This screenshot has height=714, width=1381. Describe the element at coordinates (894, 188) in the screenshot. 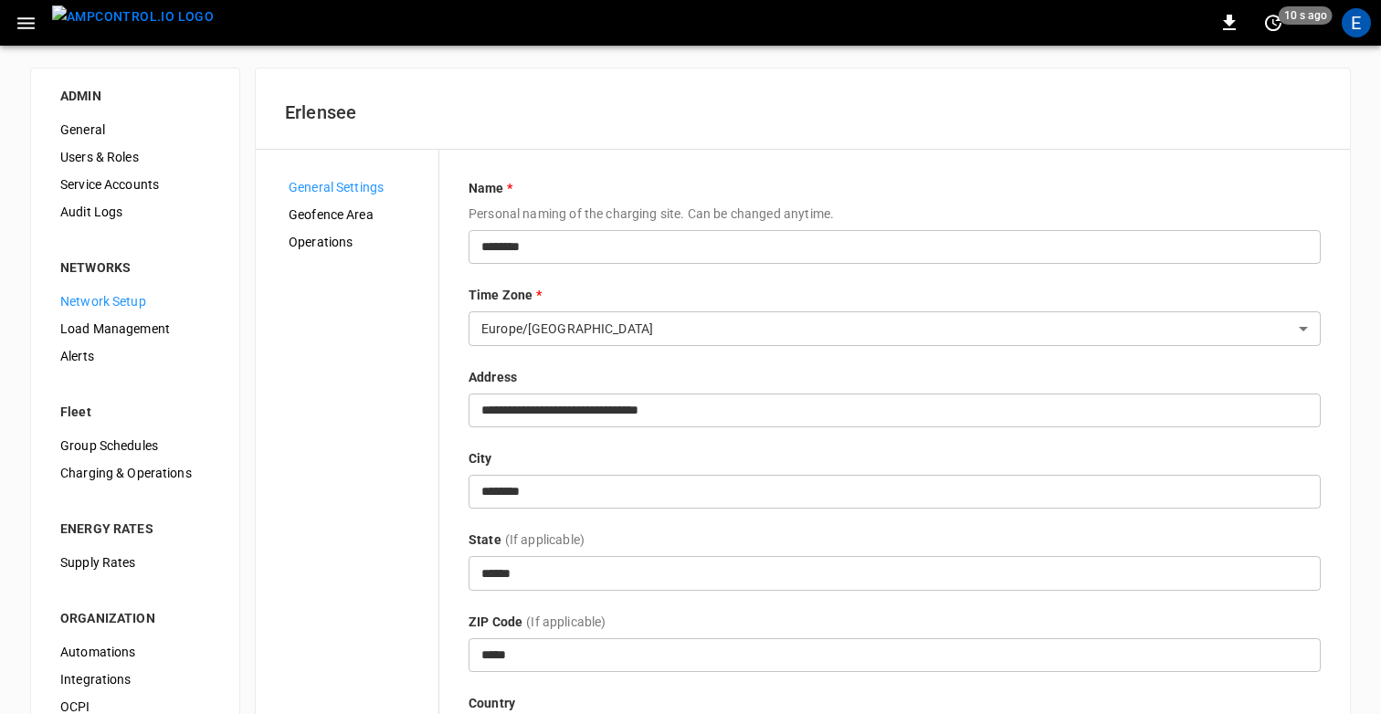

I see `p: Name` at that location.